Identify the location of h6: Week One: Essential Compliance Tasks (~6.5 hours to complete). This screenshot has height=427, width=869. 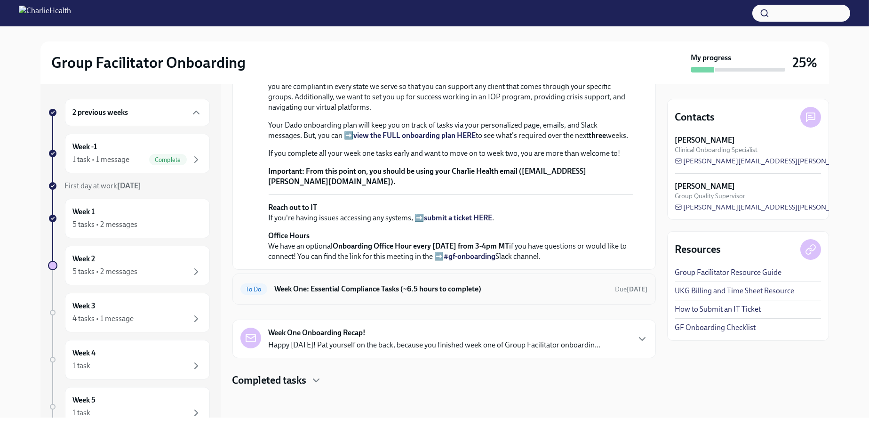
(441, 289).